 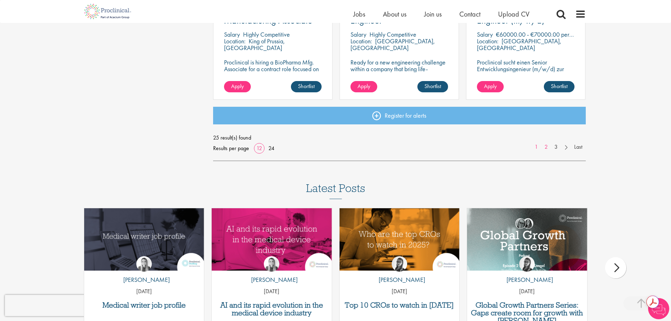 I want to click on span: Jobs, so click(x=359, y=14).